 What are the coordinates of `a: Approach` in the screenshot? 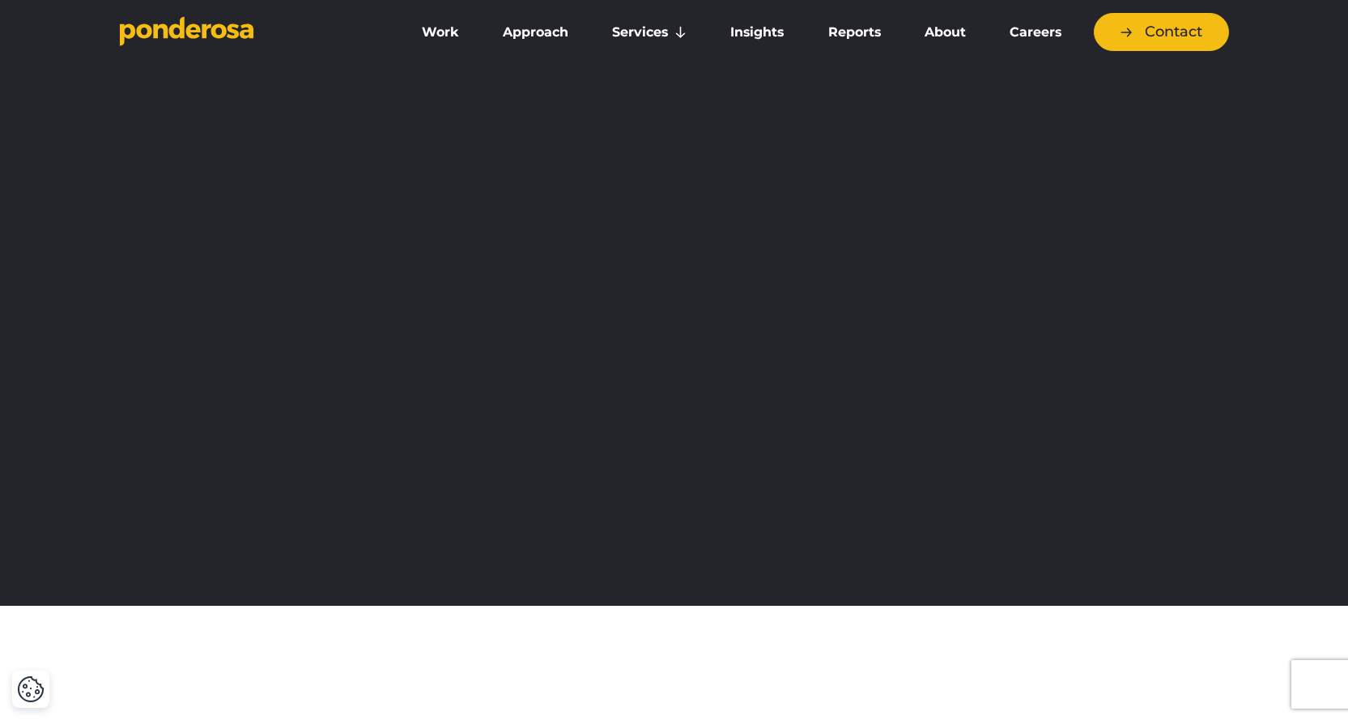 It's located at (535, 32).